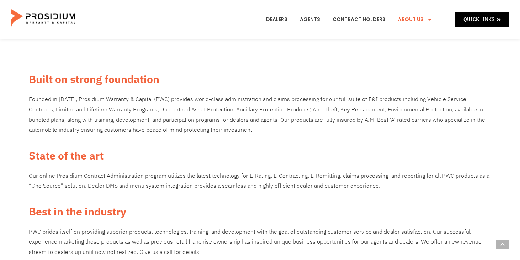 The width and height of the screenshot is (520, 260). Describe the element at coordinates (260, 79) in the screenshot. I see `h2: Built on strong foundation` at that location.